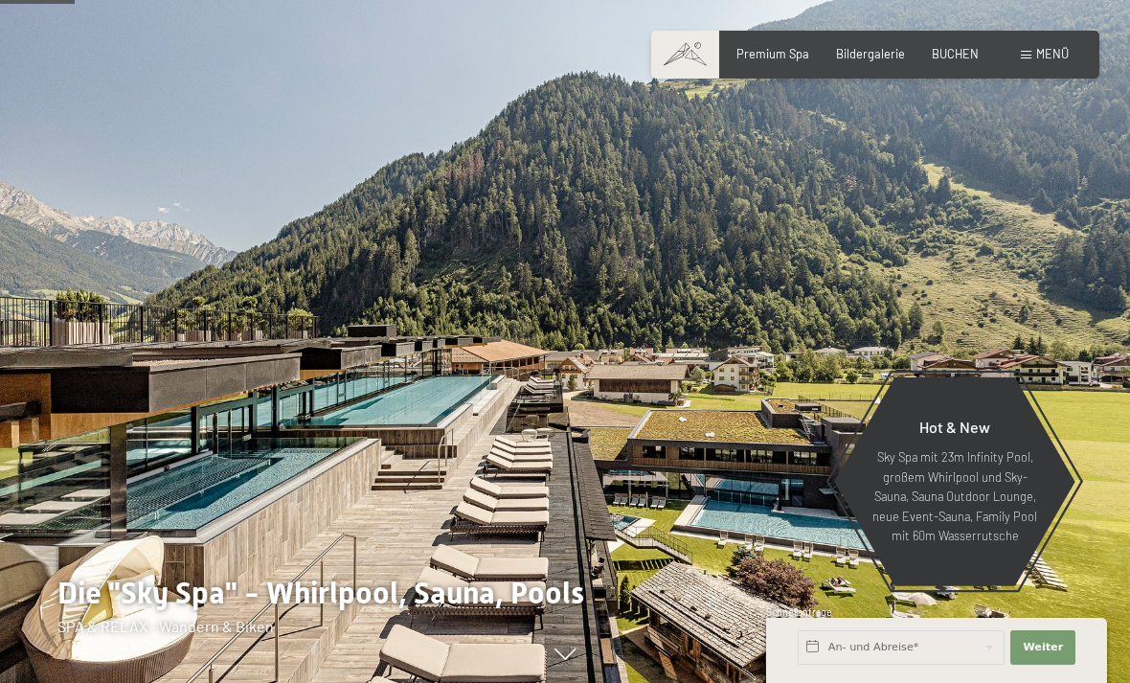 This screenshot has width=1130, height=683. Describe the element at coordinates (871, 54) in the screenshot. I see `a: Bildergalerie` at that location.